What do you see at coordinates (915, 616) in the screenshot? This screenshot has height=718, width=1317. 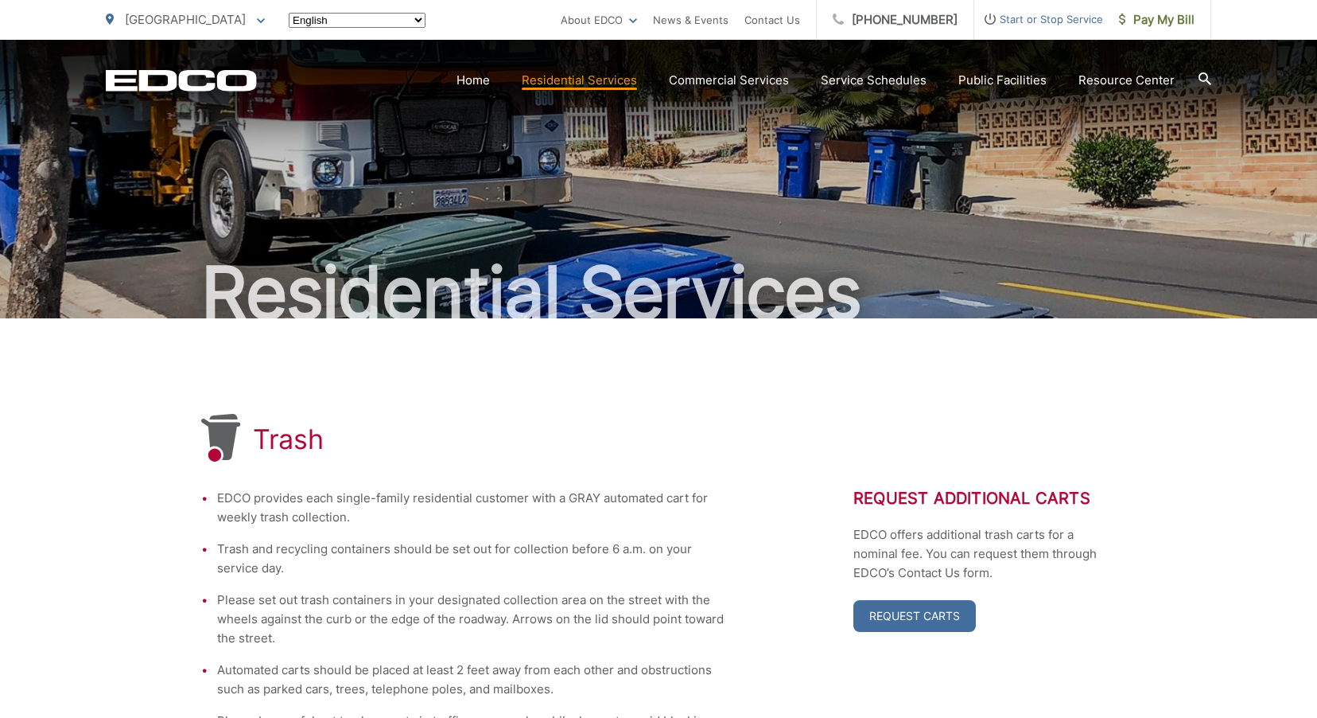 I see `a: Request Carts` at bounding box center [915, 616].